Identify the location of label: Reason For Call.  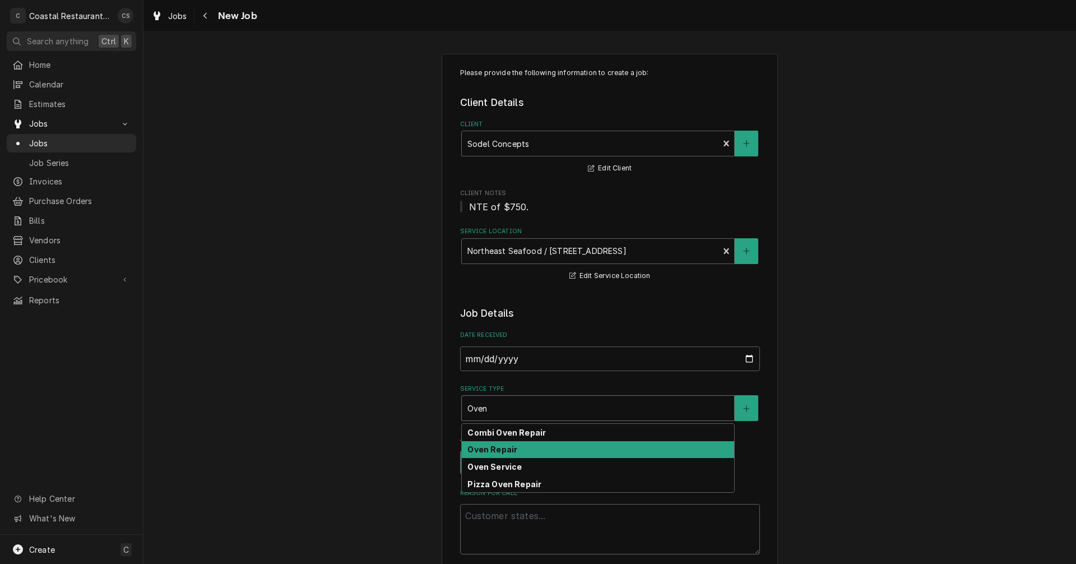
(610, 493).